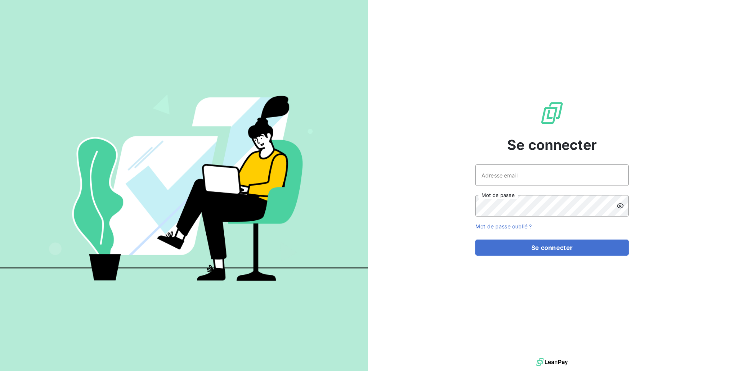  What do you see at coordinates (552, 113) in the screenshot?
I see `img: Logo LeanPay` at bounding box center [552, 113].